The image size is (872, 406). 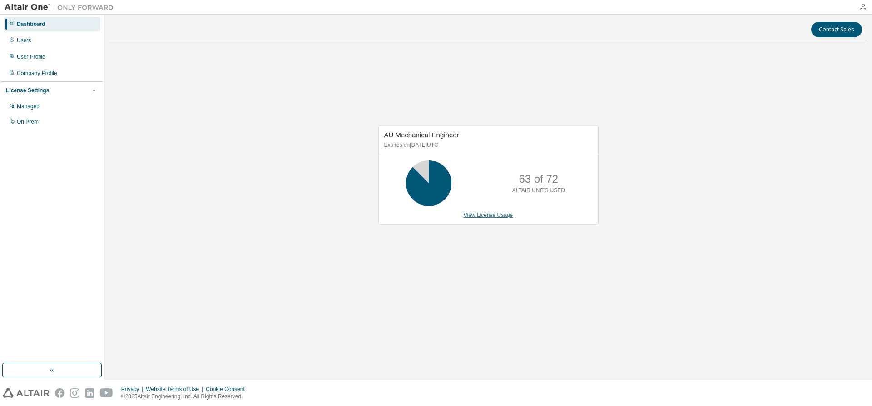 What do you see at coordinates (837, 30) in the screenshot?
I see `button: Contact Sales` at bounding box center [837, 30].